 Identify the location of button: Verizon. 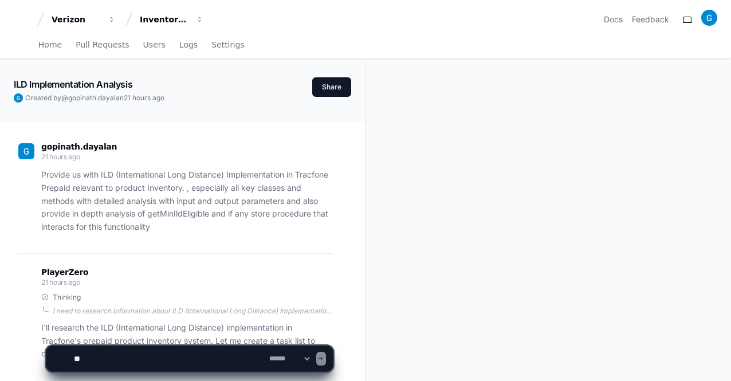
(84, 19).